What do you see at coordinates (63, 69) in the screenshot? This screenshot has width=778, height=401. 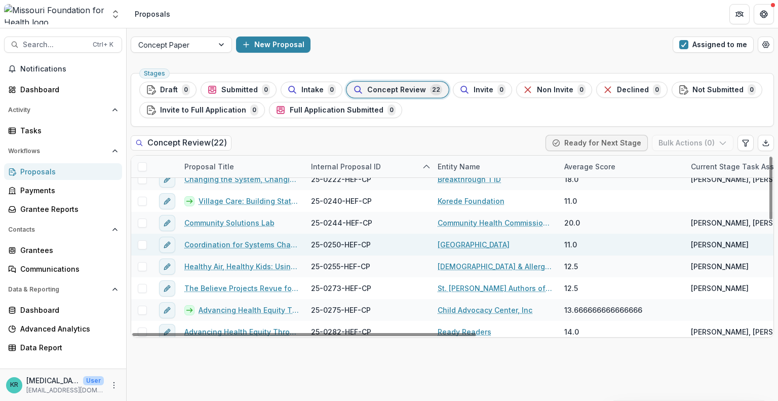 I see `button: Notifications` at bounding box center [63, 69].